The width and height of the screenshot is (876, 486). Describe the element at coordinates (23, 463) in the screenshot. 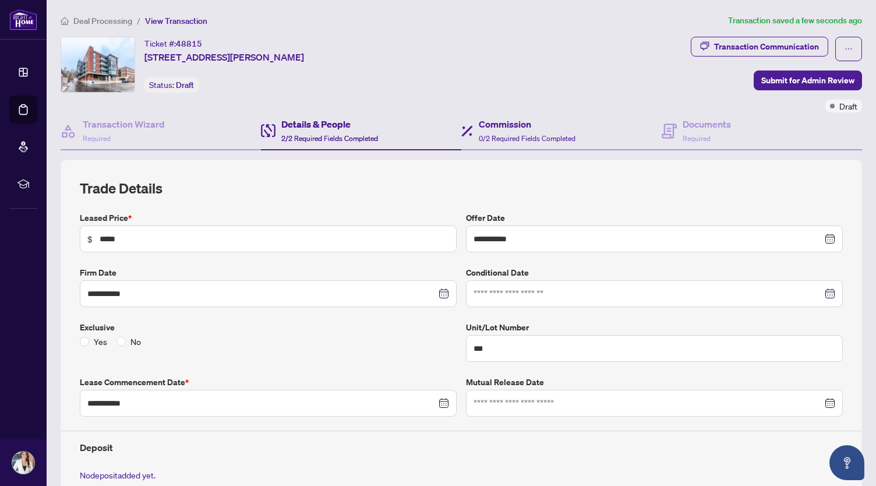

I see `img: Profile Icon` at that location.